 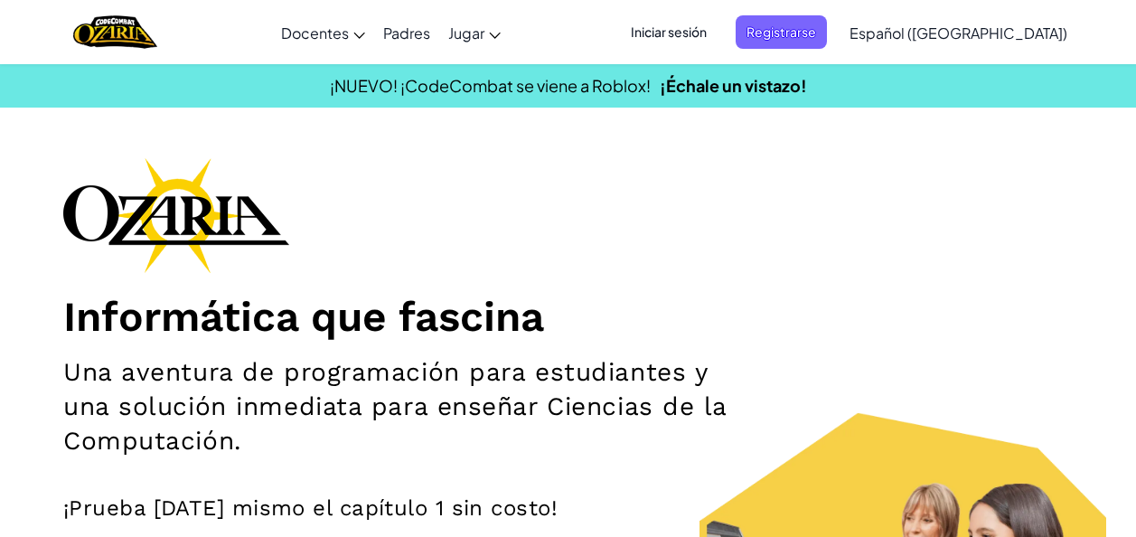 What do you see at coordinates (781, 32) in the screenshot?
I see `span: Registrarse` at bounding box center [781, 32].